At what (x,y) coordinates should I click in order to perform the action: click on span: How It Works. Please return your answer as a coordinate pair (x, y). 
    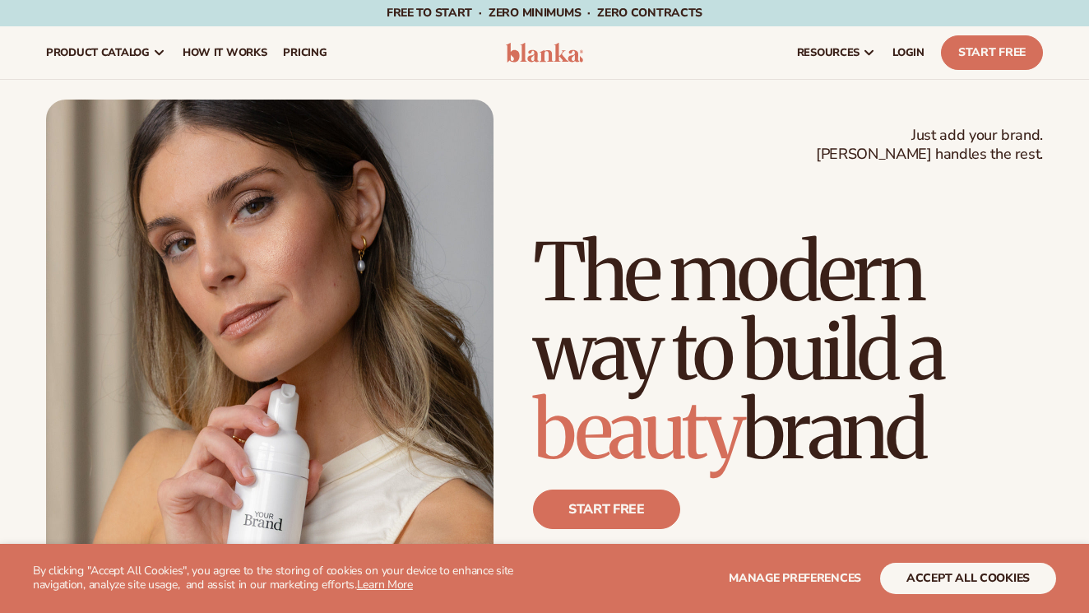
    Looking at the image, I should click on (225, 53).